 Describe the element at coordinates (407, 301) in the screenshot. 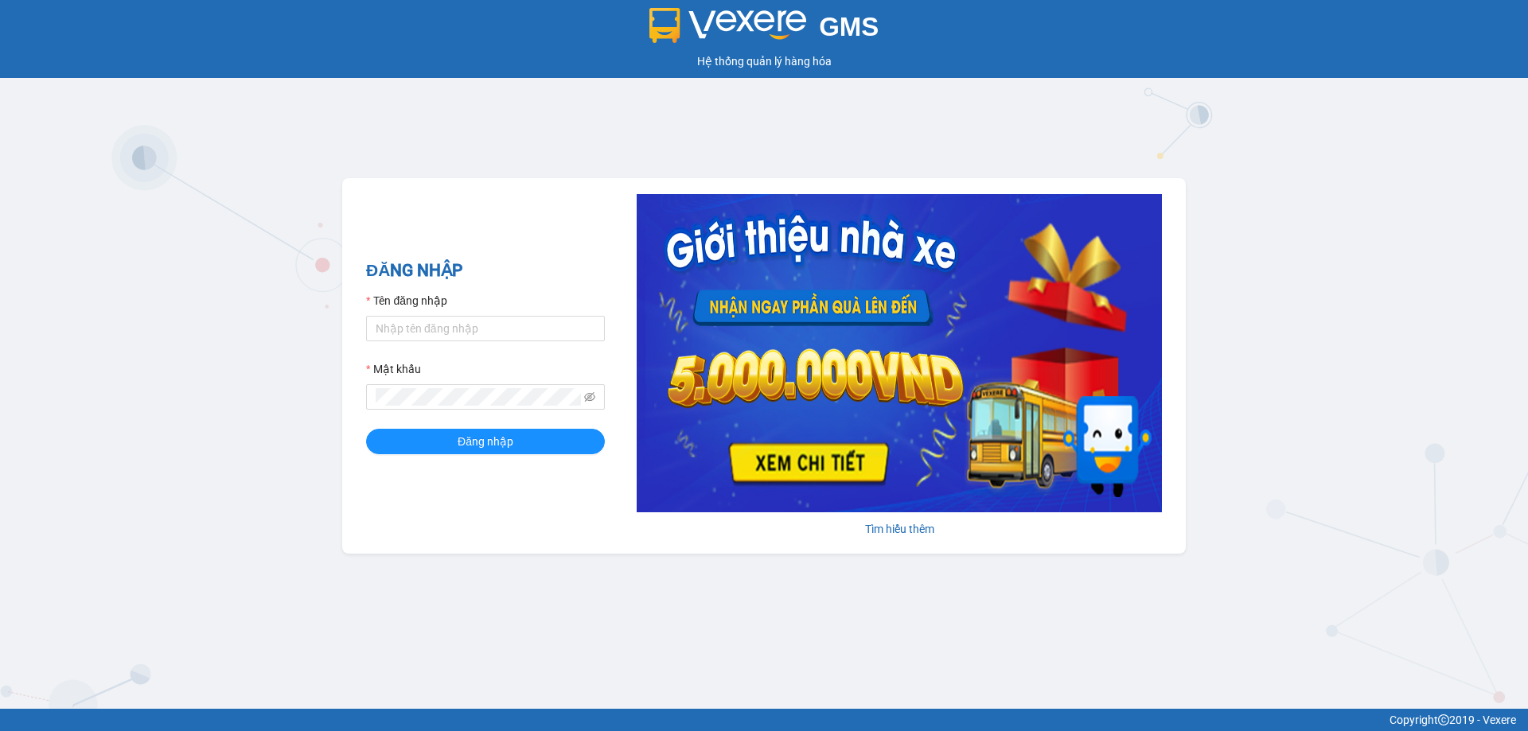

I see `label: Tên đăng nhập` at that location.